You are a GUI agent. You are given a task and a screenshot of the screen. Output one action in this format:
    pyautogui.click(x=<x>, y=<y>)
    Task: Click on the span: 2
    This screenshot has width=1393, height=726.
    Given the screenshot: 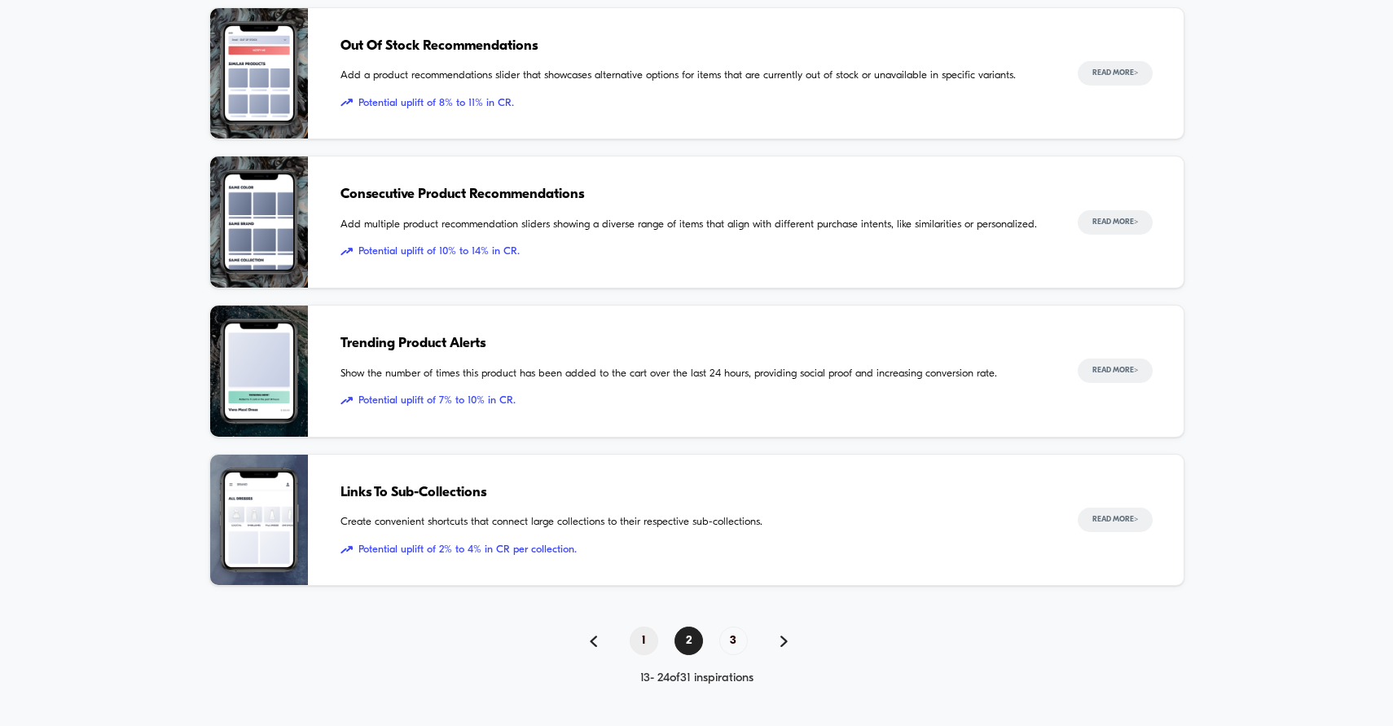 What is the action you would take?
    pyautogui.click(x=688, y=640)
    